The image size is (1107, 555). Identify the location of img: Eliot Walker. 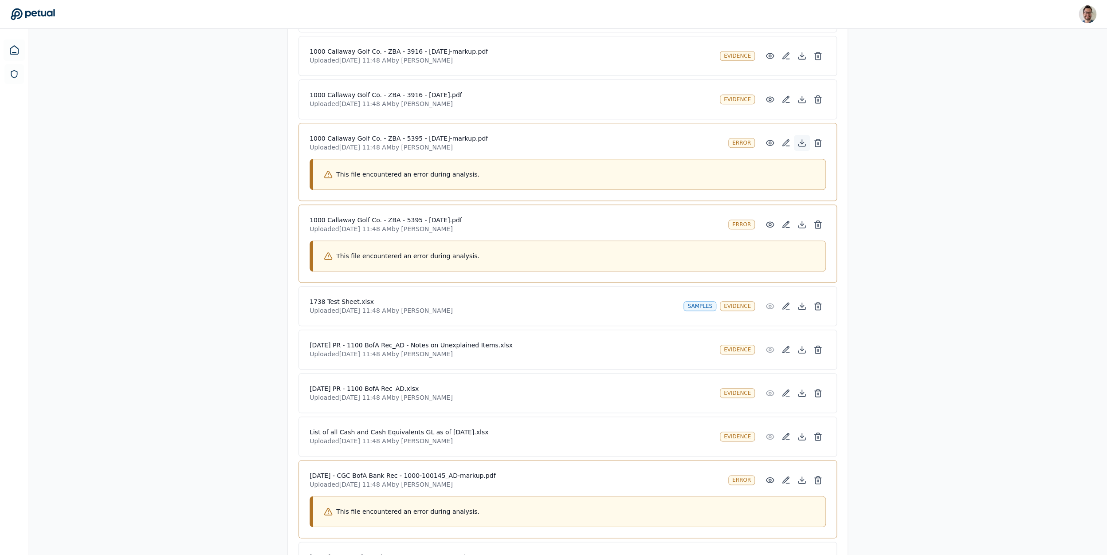
(1088, 14).